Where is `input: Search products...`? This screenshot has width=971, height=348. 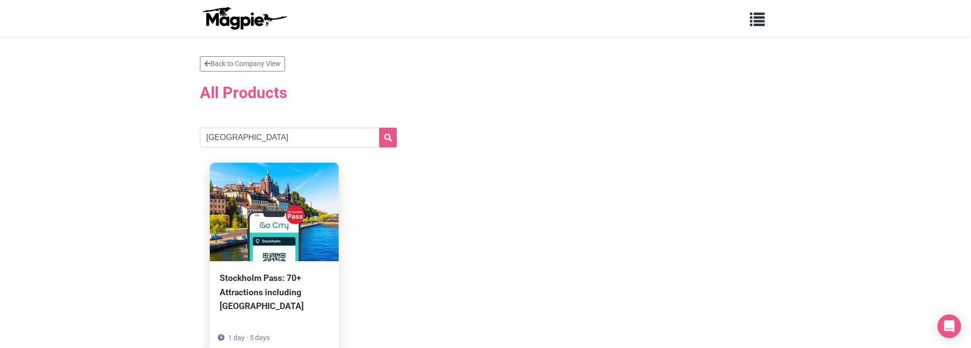 input: Search products... is located at coordinates (298, 137).